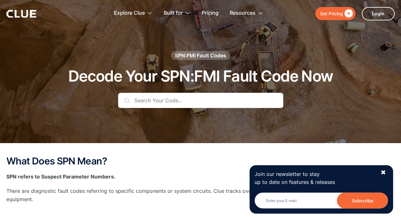 Image resolution: width=401 pixels, height=218 pixels. What do you see at coordinates (201, 76) in the screenshot?
I see `h1: Decode Your SPN:FMI Fault Code Now` at bounding box center [201, 76].